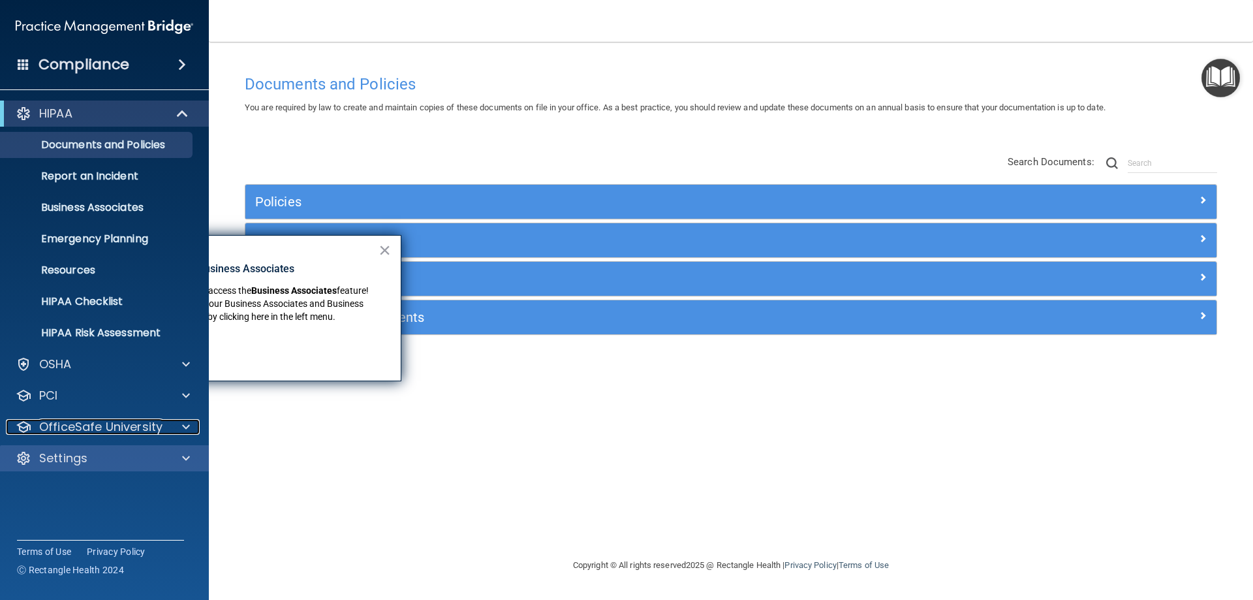 Image resolution: width=1253 pixels, height=600 pixels. Describe the element at coordinates (84, 65) in the screenshot. I see `h4: Compliance` at that location.